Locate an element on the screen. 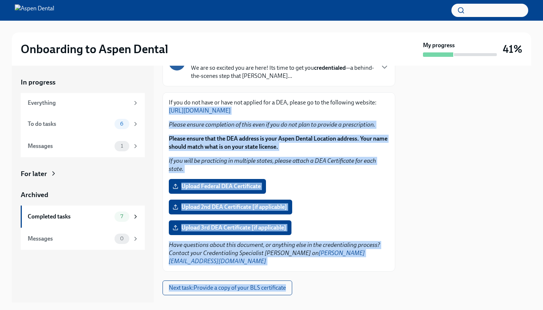 The height and width of the screenshot is (310, 543). div: To do tasks is located at coordinates (69, 124).